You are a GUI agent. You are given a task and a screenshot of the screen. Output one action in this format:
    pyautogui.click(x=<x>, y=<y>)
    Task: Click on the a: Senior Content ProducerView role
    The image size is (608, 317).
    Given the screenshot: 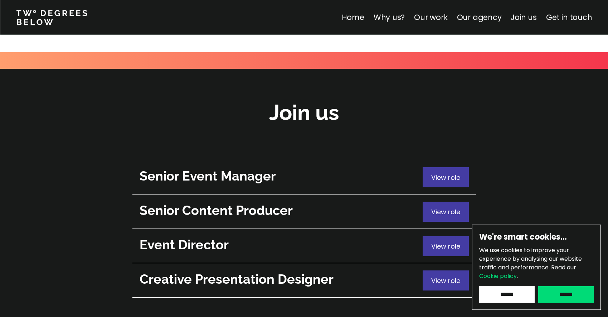 What is the action you would take?
    pyautogui.click(x=304, y=212)
    